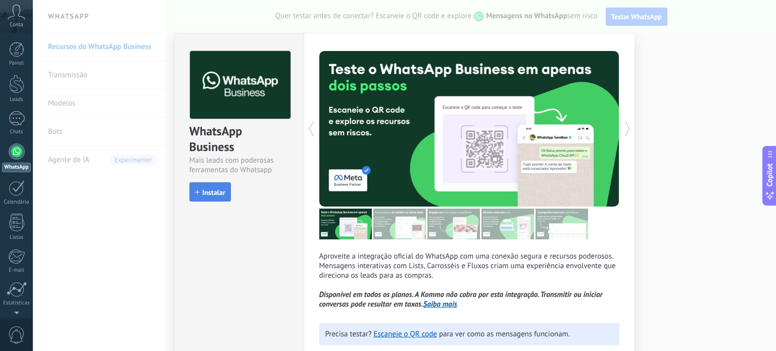 The width and height of the screenshot is (776, 351). What do you see at coordinates (17, 238) in the screenshot?
I see `div: Listas` at bounding box center [17, 238].